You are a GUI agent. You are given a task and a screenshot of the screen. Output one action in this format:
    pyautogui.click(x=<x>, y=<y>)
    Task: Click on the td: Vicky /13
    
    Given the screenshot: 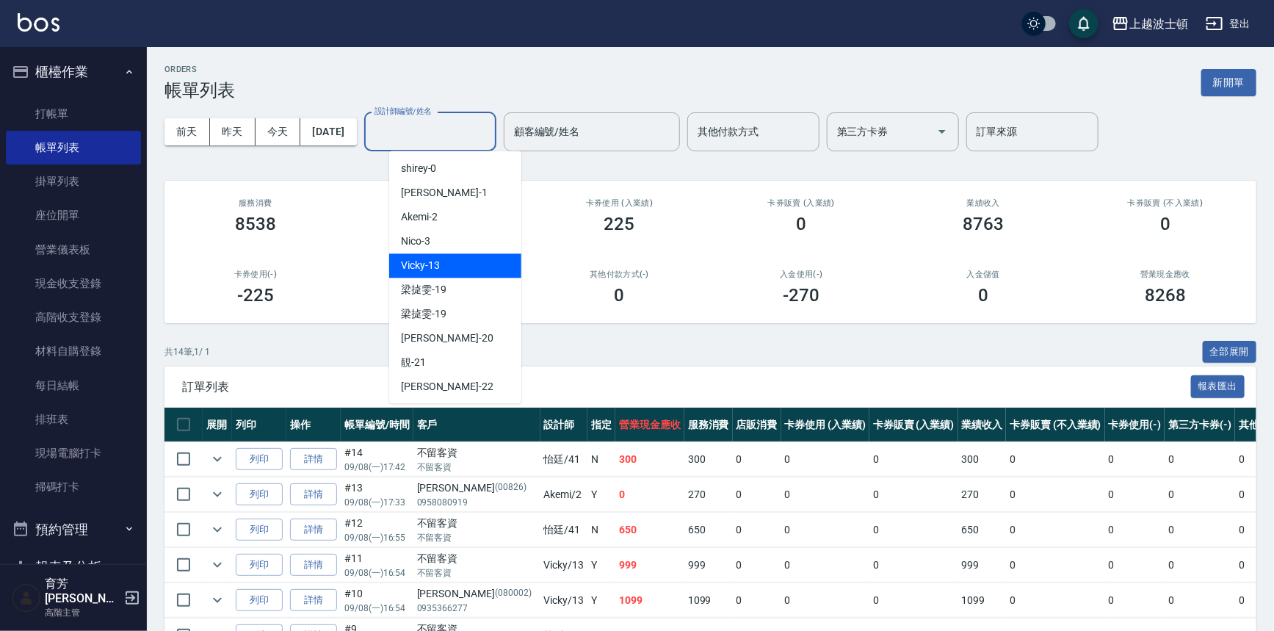 What is the action you would take?
    pyautogui.click(x=564, y=600)
    